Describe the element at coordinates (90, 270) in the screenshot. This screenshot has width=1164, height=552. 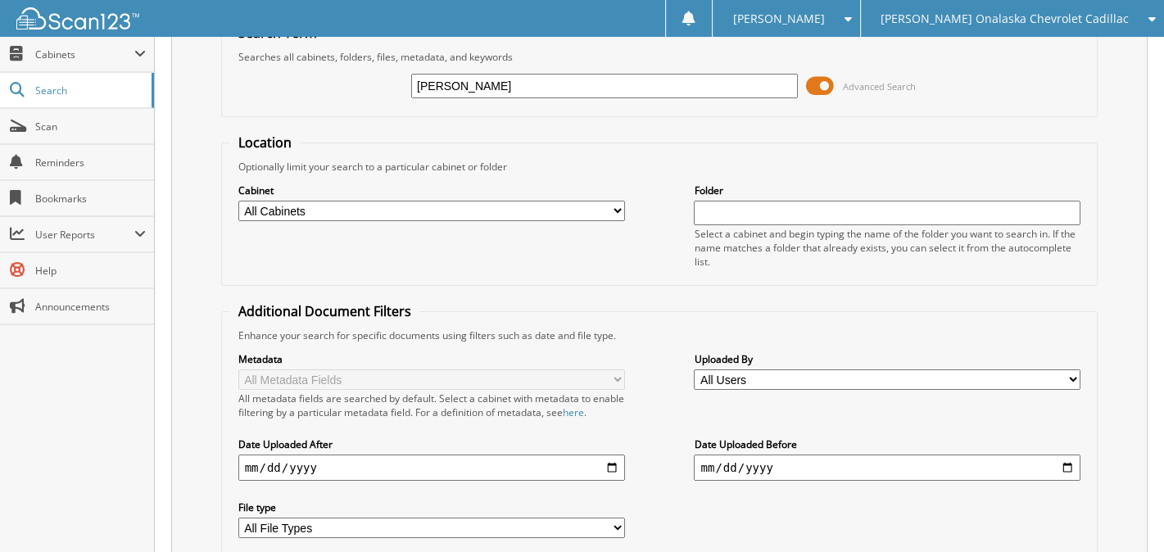
I see `span: Help` at that location.